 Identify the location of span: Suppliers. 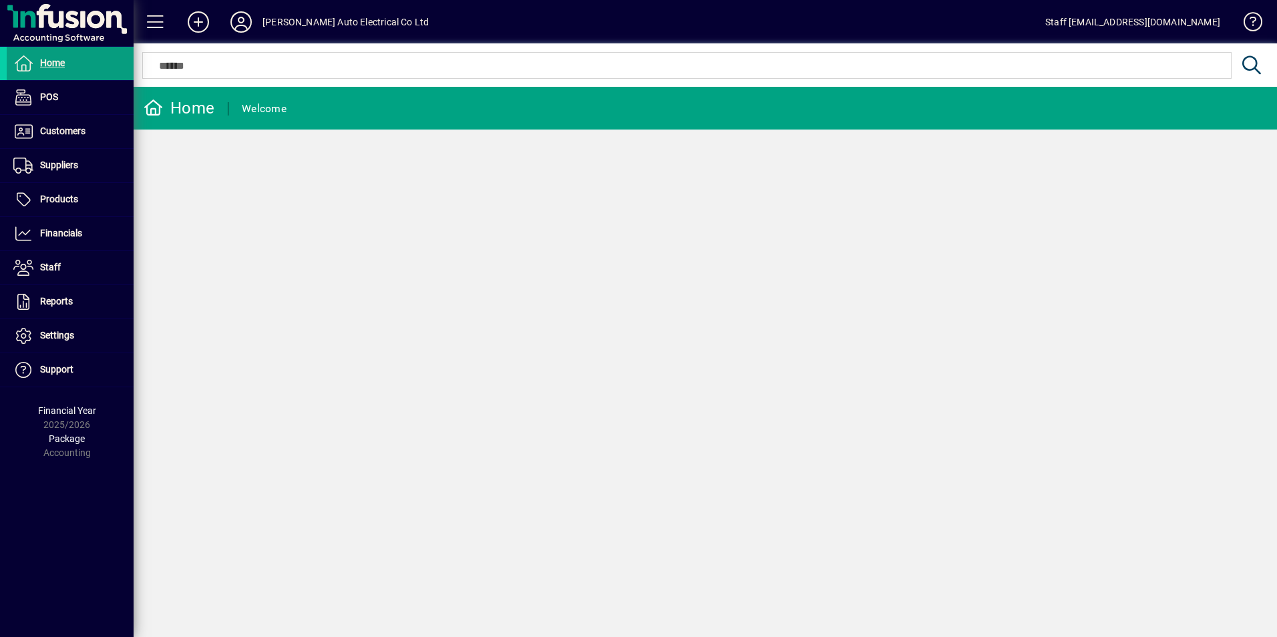
(59, 165).